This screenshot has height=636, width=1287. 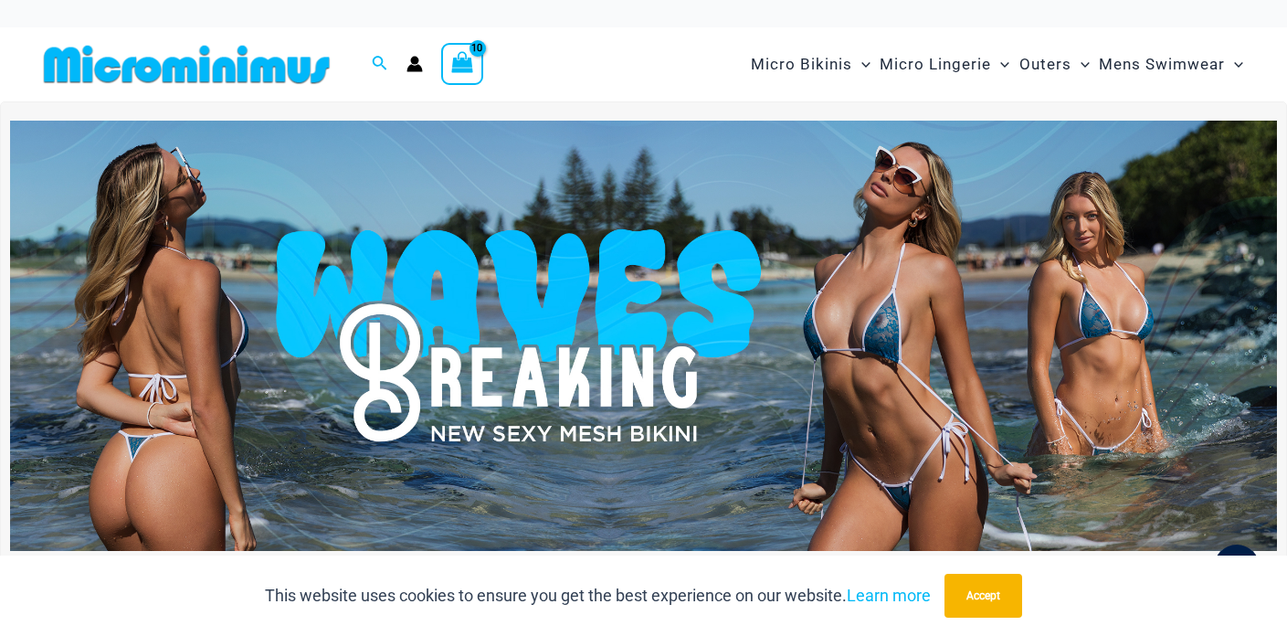 I want to click on span: Micro Lingerie, so click(x=935, y=64).